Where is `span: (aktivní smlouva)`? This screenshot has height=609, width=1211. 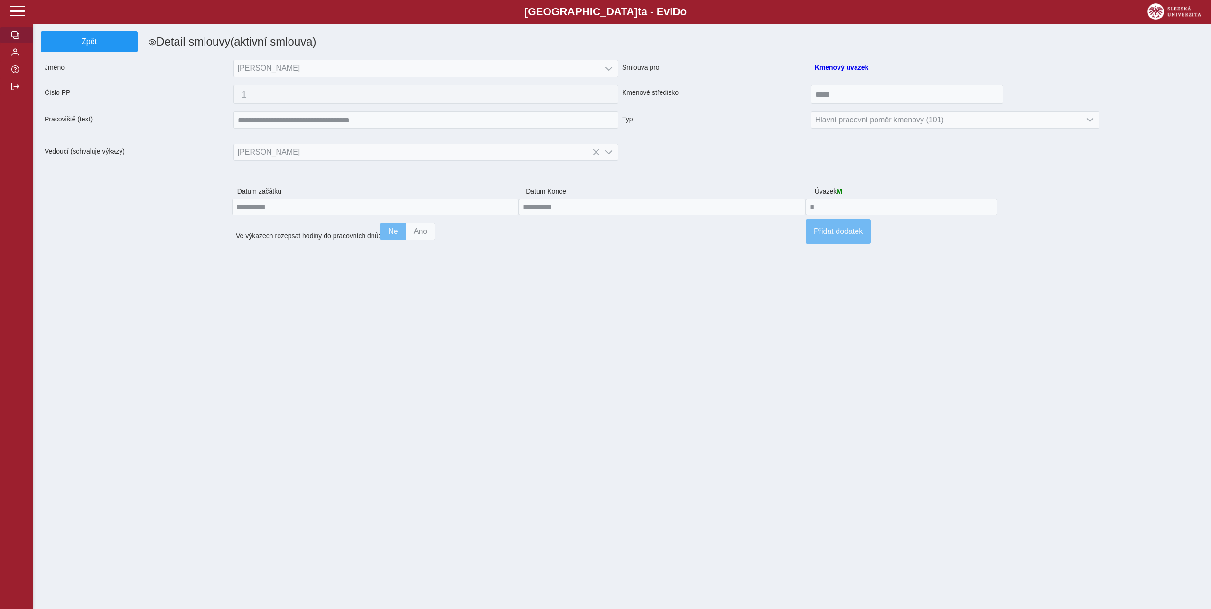
span: (aktivní smlouva) is located at coordinates (273, 41).